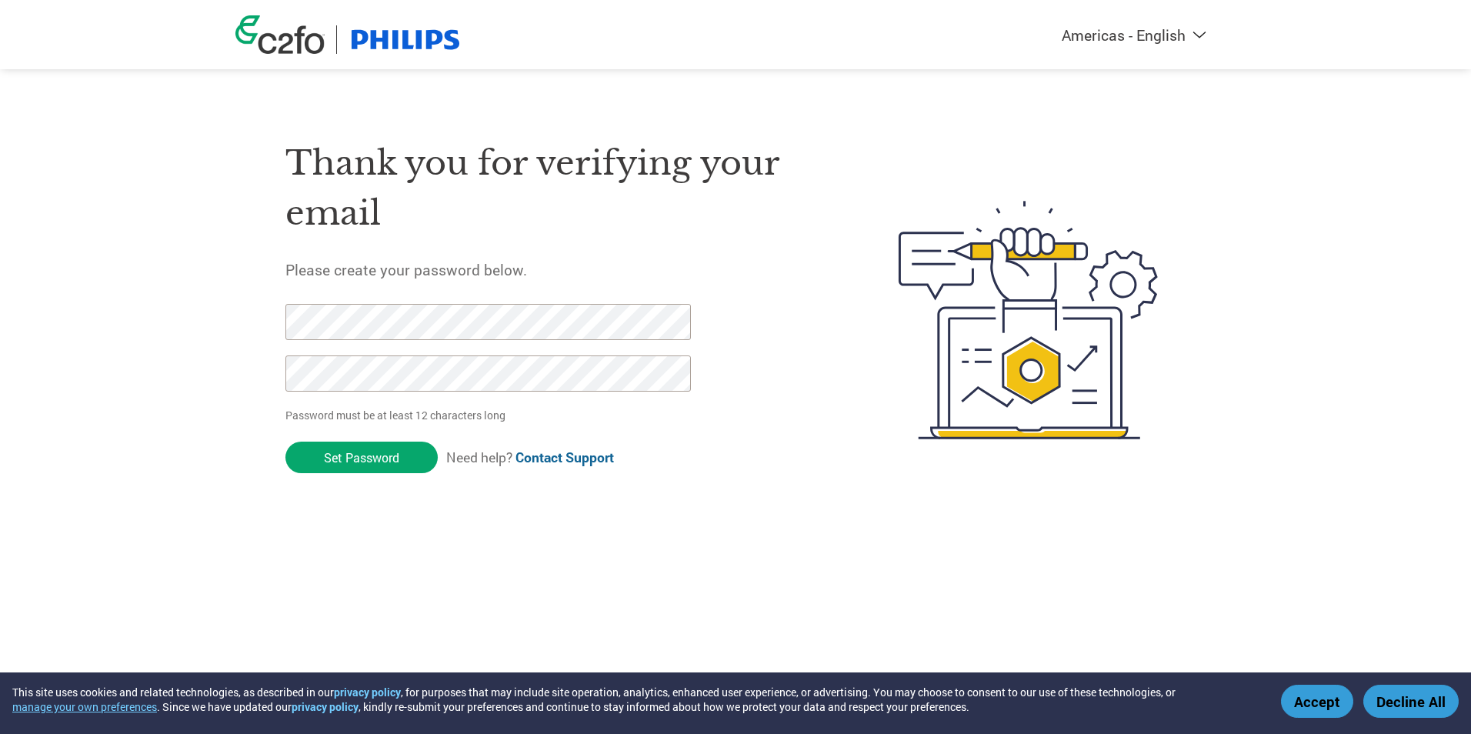 The height and width of the screenshot is (734, 1471). What do you see at coordinates (636, 699) in the screenshot?
I see `div: This site uses cookies and related technologies, as described in our , for purposes that may incl...` at bounding box center [636, 699].